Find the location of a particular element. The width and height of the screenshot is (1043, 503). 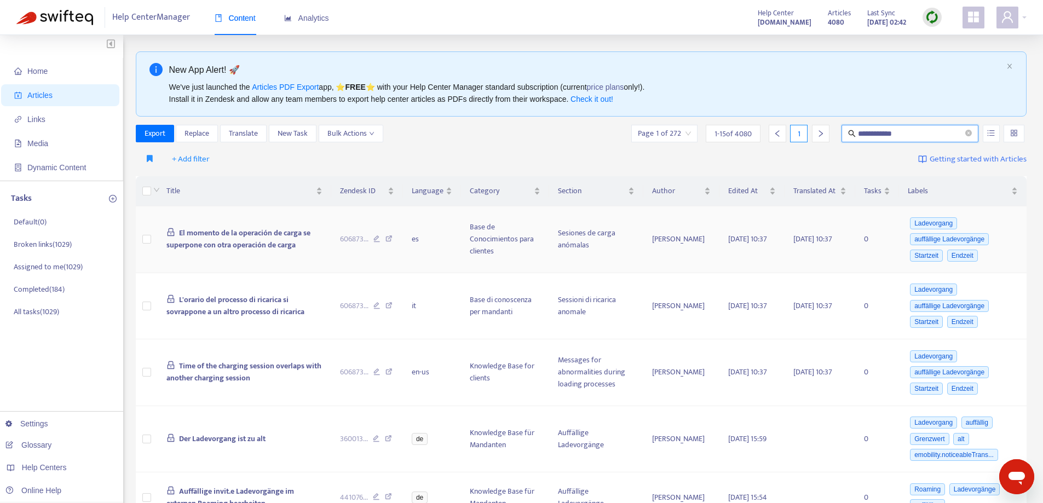

a: Check it out! is located at coordinates (592, 99).